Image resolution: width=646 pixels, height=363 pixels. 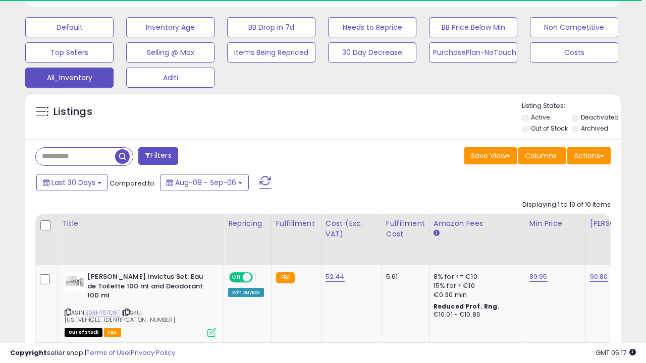 What do you see at coordinates (107, 353) in the screenshot?
I see `a: Terms of Use` at bounding box center [107, 353].